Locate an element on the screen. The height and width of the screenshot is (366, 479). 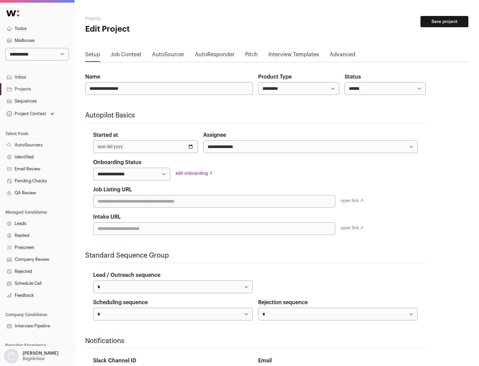
label: Scheduling sequence is located at coordinates (120, 302).